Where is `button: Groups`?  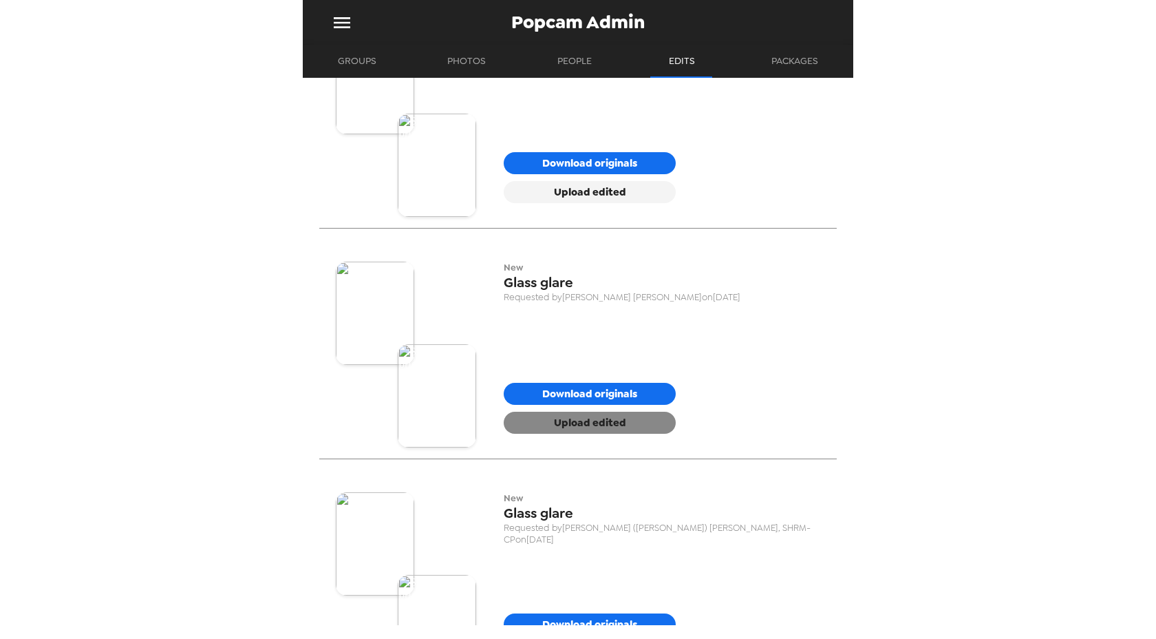
button: Groups is located at coordinates (357, 61).